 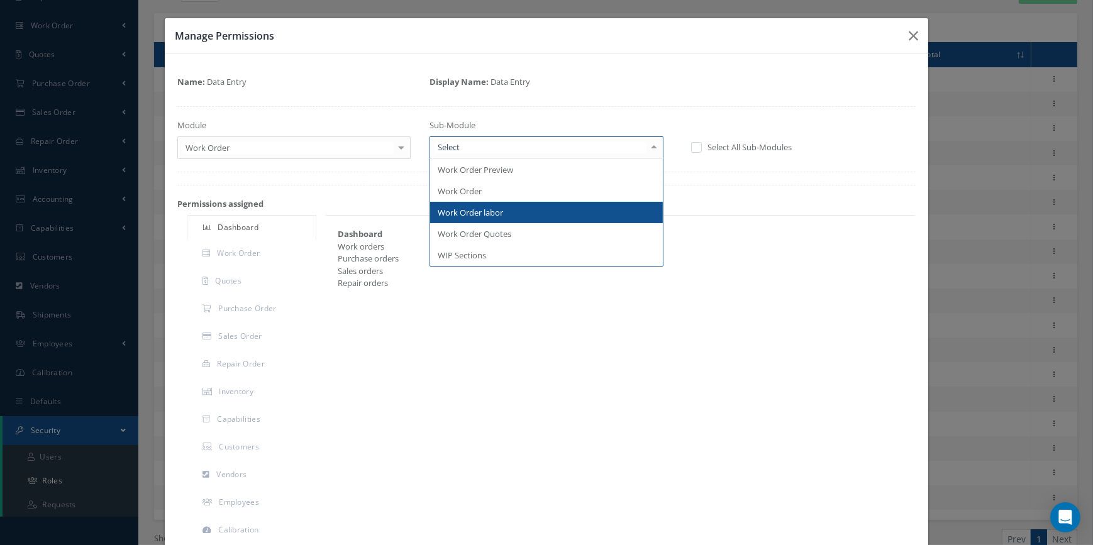 What do you see at coordinates (616, 247) in the screenshot?
I see `div: Work orders` at bounding box center [616, 247].